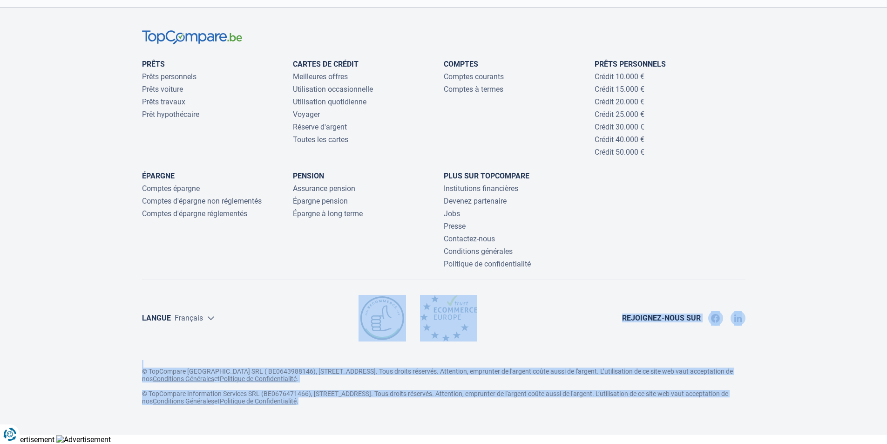  I want to click on a: Politique de confidentialité, so click(487, 264).